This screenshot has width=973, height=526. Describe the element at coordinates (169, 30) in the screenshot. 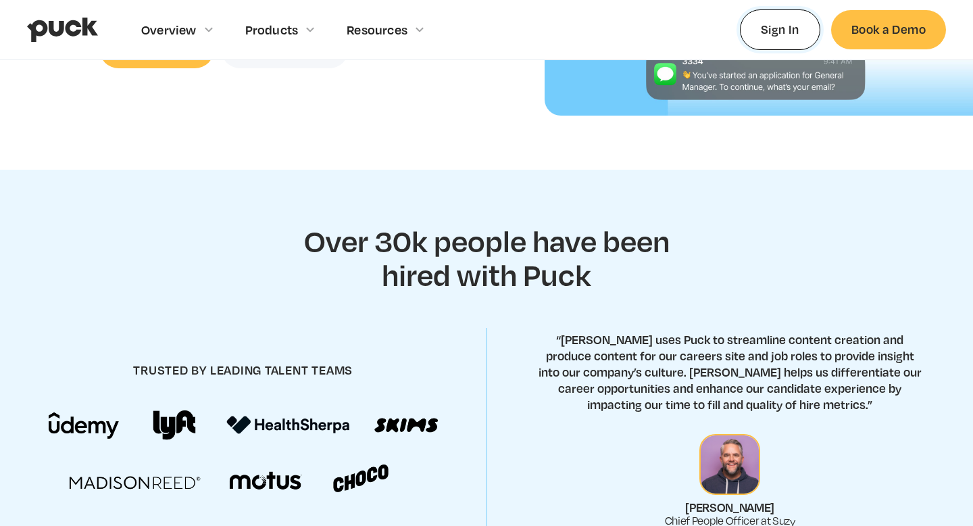

I see `div: Overview` at that location.